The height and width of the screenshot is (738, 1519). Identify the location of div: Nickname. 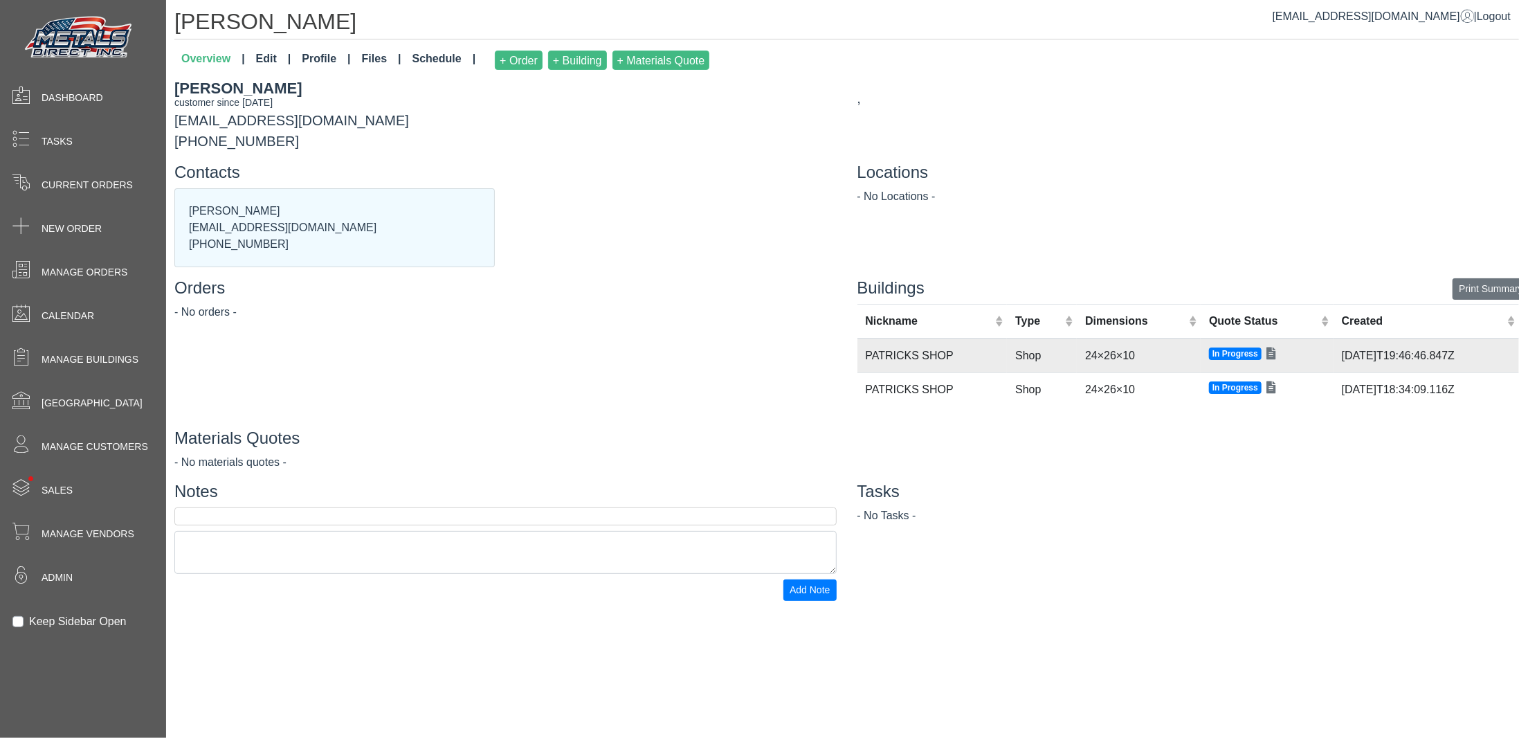
(929, 321).